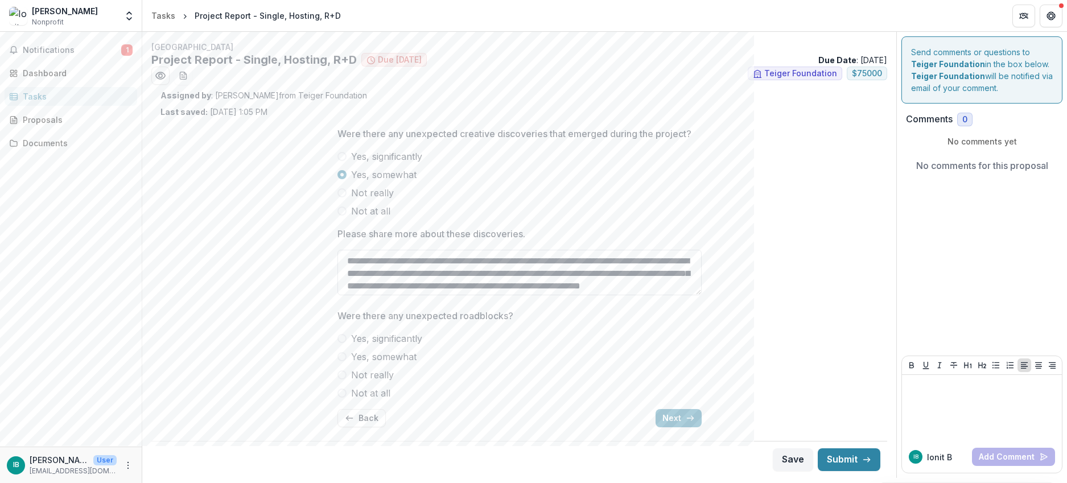 The image size is (1067, 483). What do you see at coordinates (849, 460) in the screenshot?
I see `button: Submit` at bounding box center [849, 460].